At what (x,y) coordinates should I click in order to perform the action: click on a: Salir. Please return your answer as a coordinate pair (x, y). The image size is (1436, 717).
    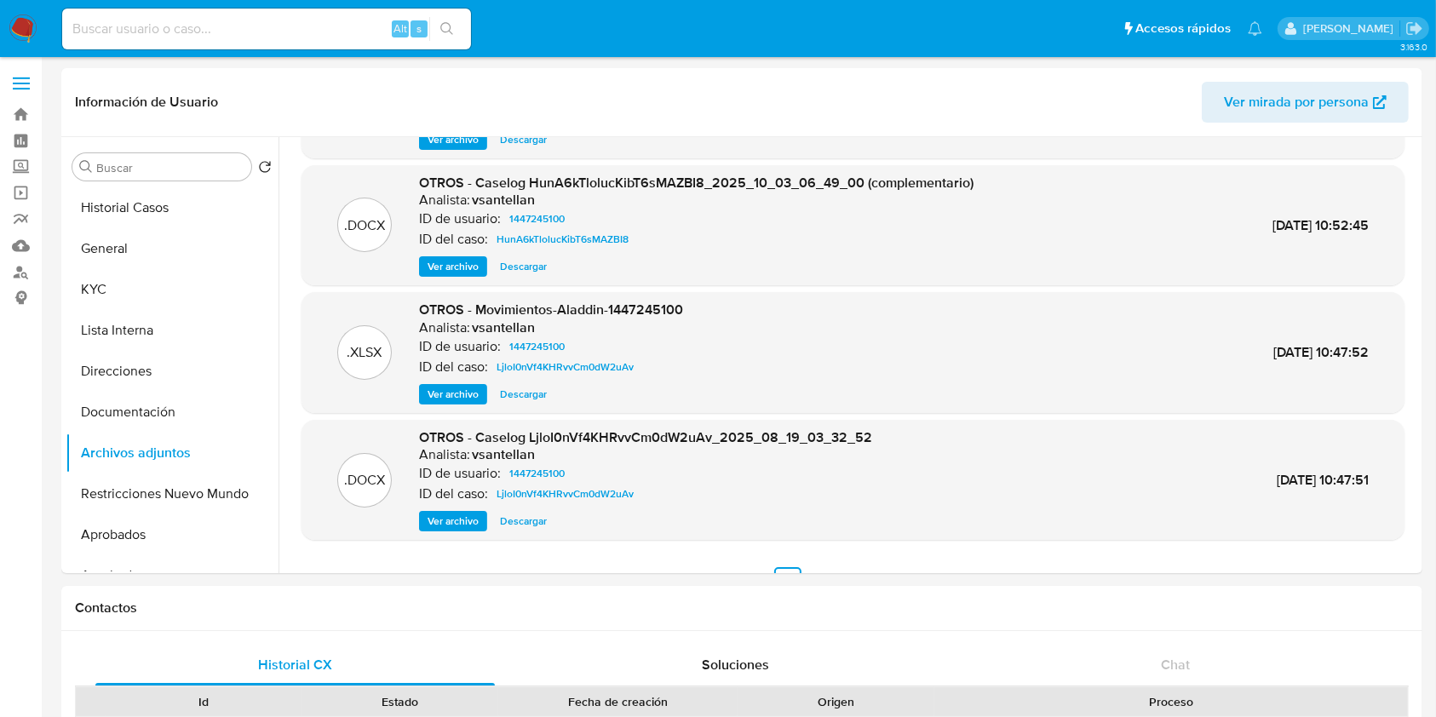
    Looking at the image, I should click on (1413, 28).